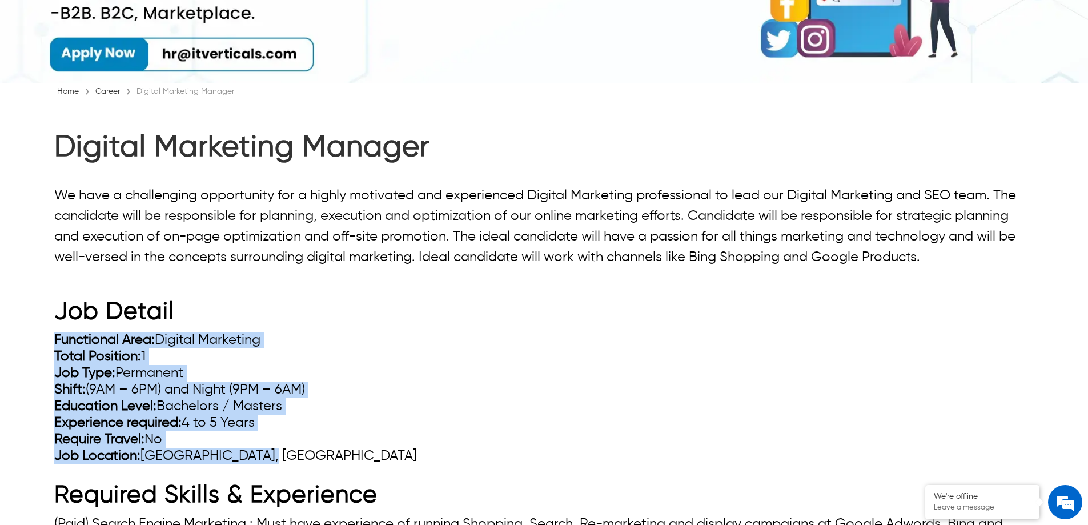 This screenshot has width=1088, height=525. Describe the element at coordinates (83, 303) in the screenshot. I see `img: salesiqlogo_leal7QplfZFryJ6FIlVepeu7OftD7mt8q6exU6-34PB8prfIgodN67KcxXM9Y7JQ_.png` at that location.